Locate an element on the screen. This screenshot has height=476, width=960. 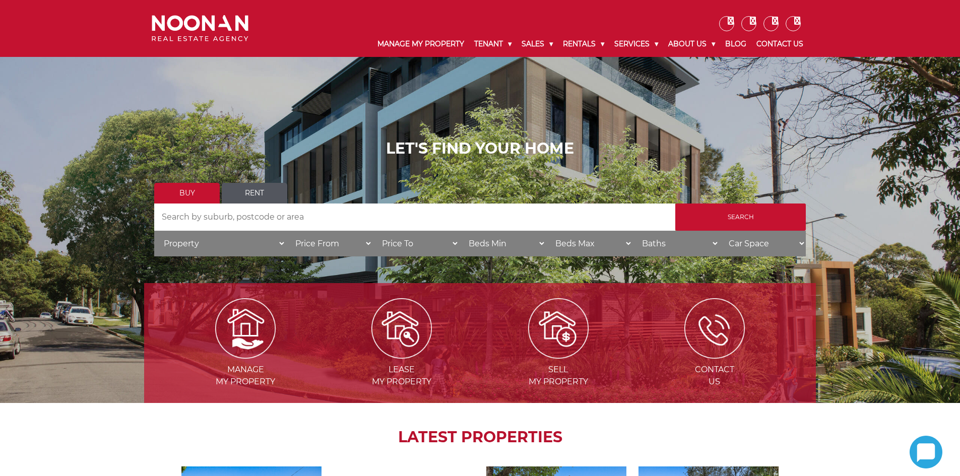
img: Sell my property is located at coordinates (559, 329).